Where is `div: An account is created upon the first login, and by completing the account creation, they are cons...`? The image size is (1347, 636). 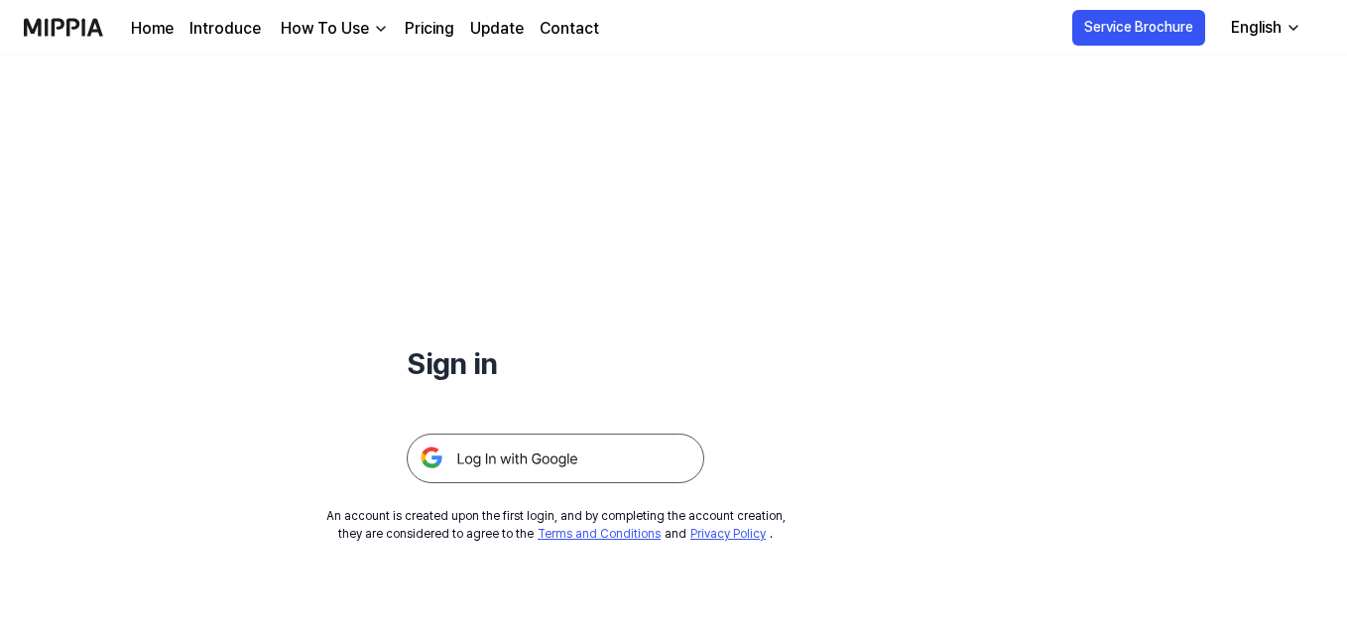
div: An account is created upon the first login, and by completing the account creation, they are cons... is located at coordinates (556, 525).